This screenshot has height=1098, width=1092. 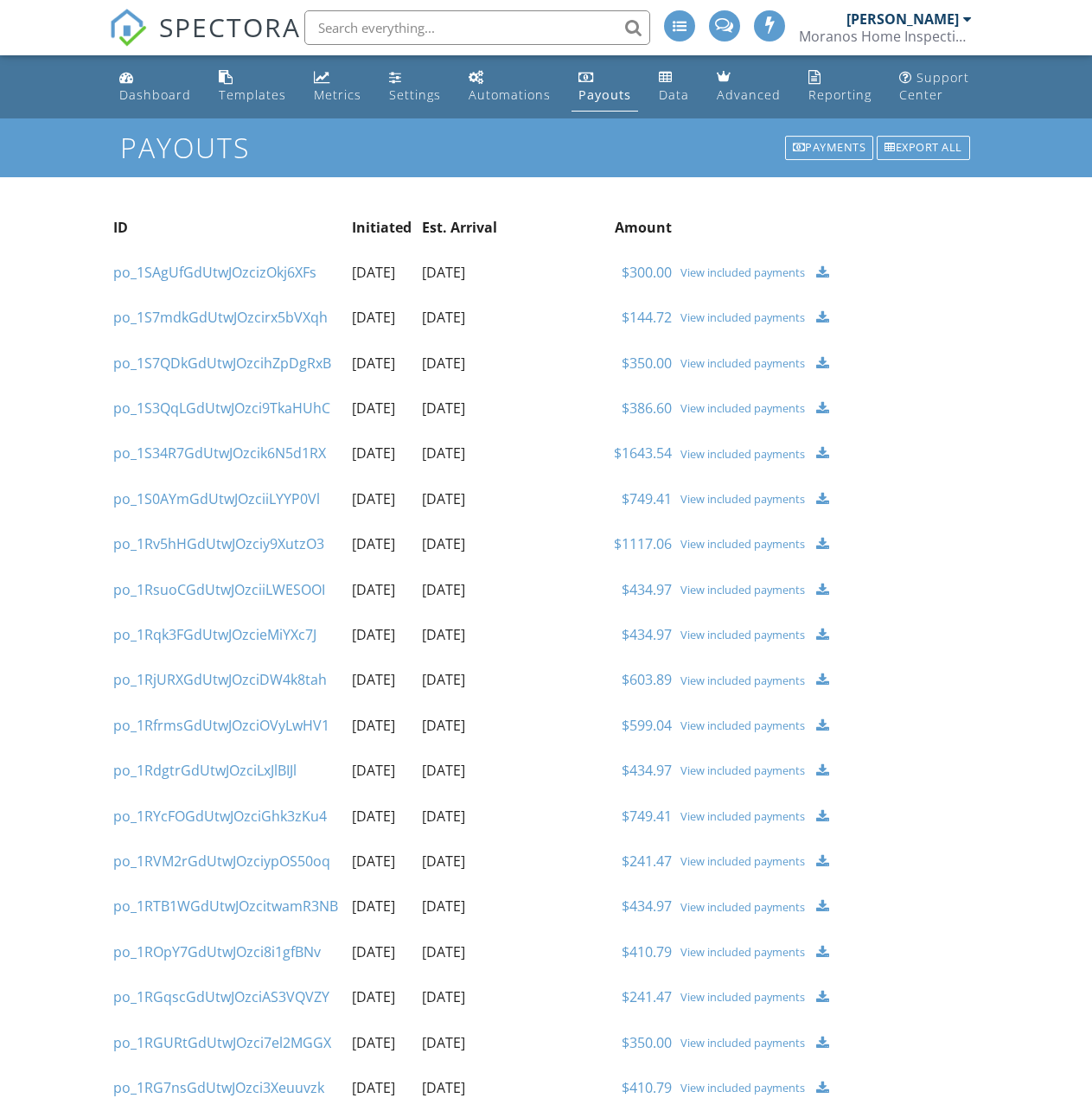 What do you see at coordinates (216, 499) in the screenshot?
I see `a: po_1S0AYmGdUtwJOzciiLYYP0Vl` at bounding box center [216, 499].